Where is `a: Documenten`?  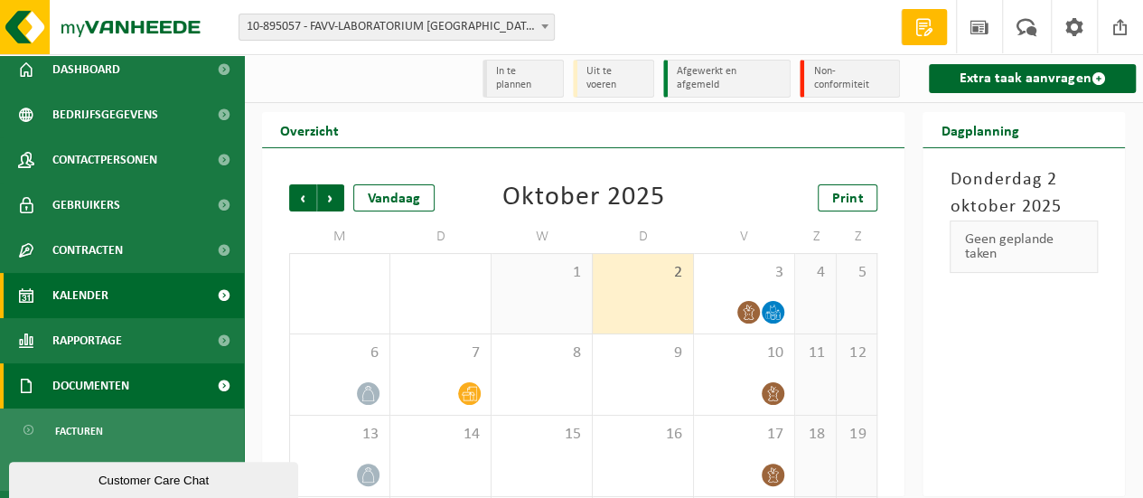 a: Documenten is located at coordinates (122, 469).